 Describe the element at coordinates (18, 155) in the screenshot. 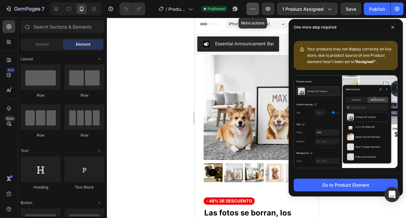

I see `button: Carousel Back Arrow` at that location.